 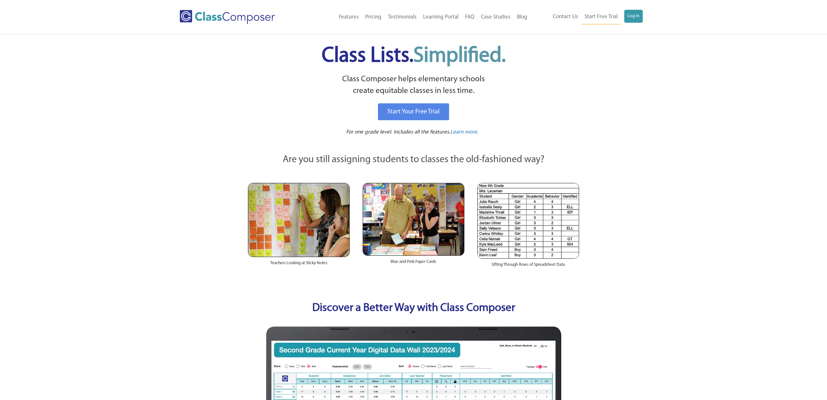 I want to click on p: Are you still assigning students to classes the old-fashioned way?, so click(x=414, y=160).